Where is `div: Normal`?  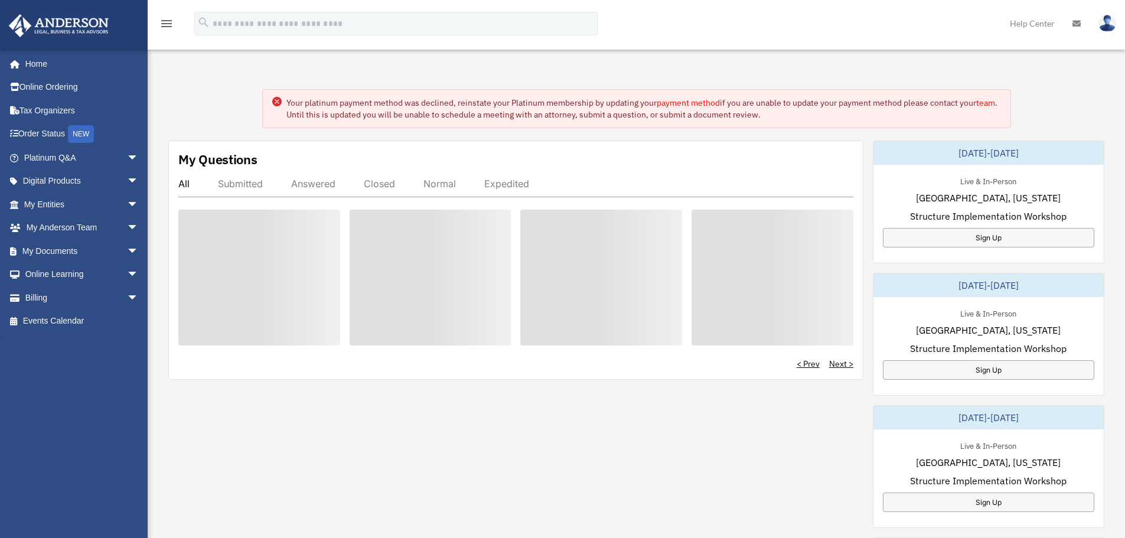 div: Normal is located at coordinates (439, 184).